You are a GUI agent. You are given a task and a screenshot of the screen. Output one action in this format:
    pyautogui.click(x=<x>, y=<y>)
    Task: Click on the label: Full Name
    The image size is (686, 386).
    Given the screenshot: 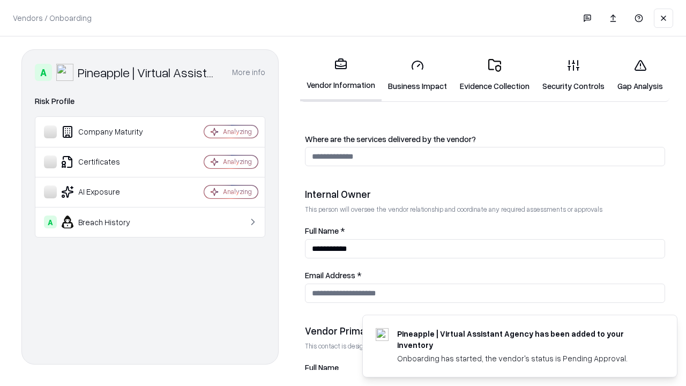 What is the action you would take?
    pyautogui.click(x=485, y=367)
    